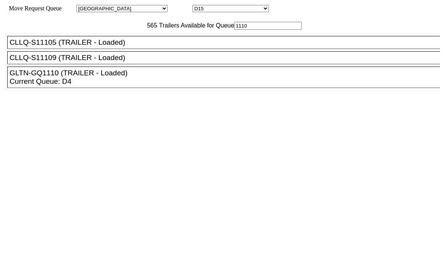 The image size is (445, 262). Describe the element at coordinates (196, 25) in the screenshot. I see `span: Trailers Available for Queue` at that location.